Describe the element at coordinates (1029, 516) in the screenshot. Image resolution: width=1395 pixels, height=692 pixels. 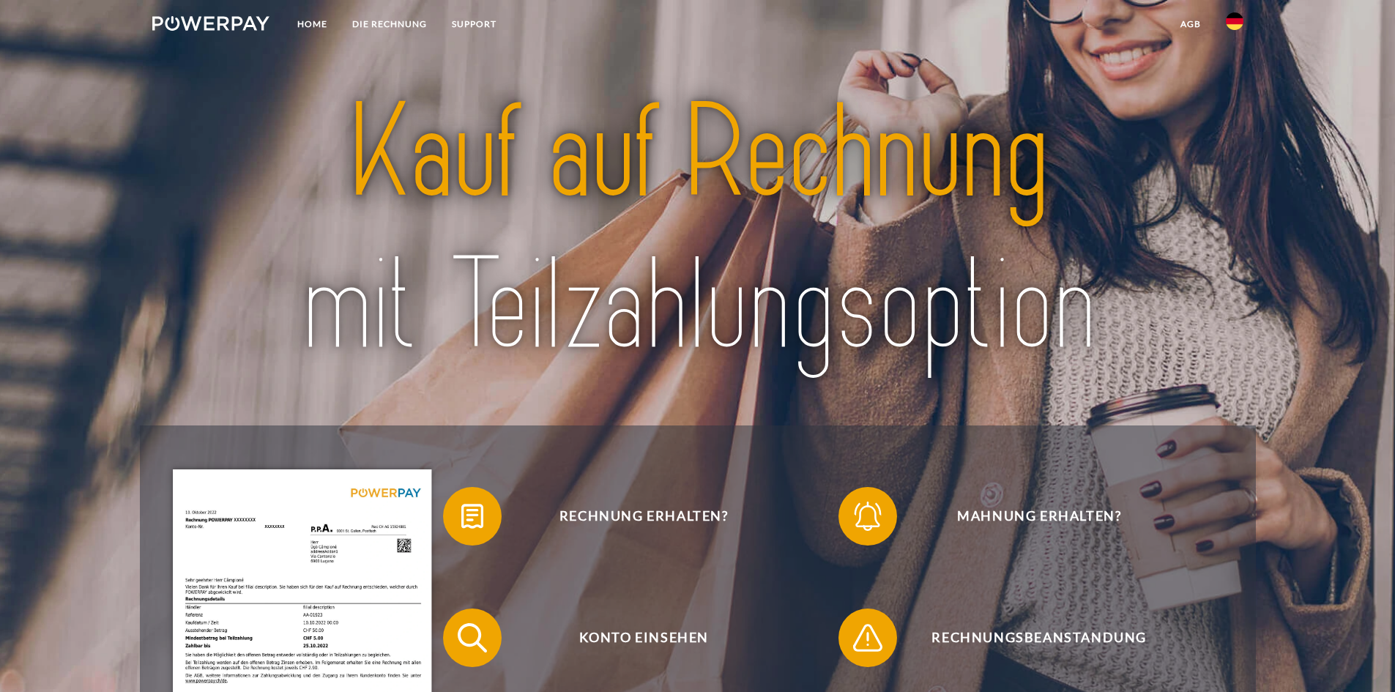
I see `button: Mahnung erhalten?` at that location.